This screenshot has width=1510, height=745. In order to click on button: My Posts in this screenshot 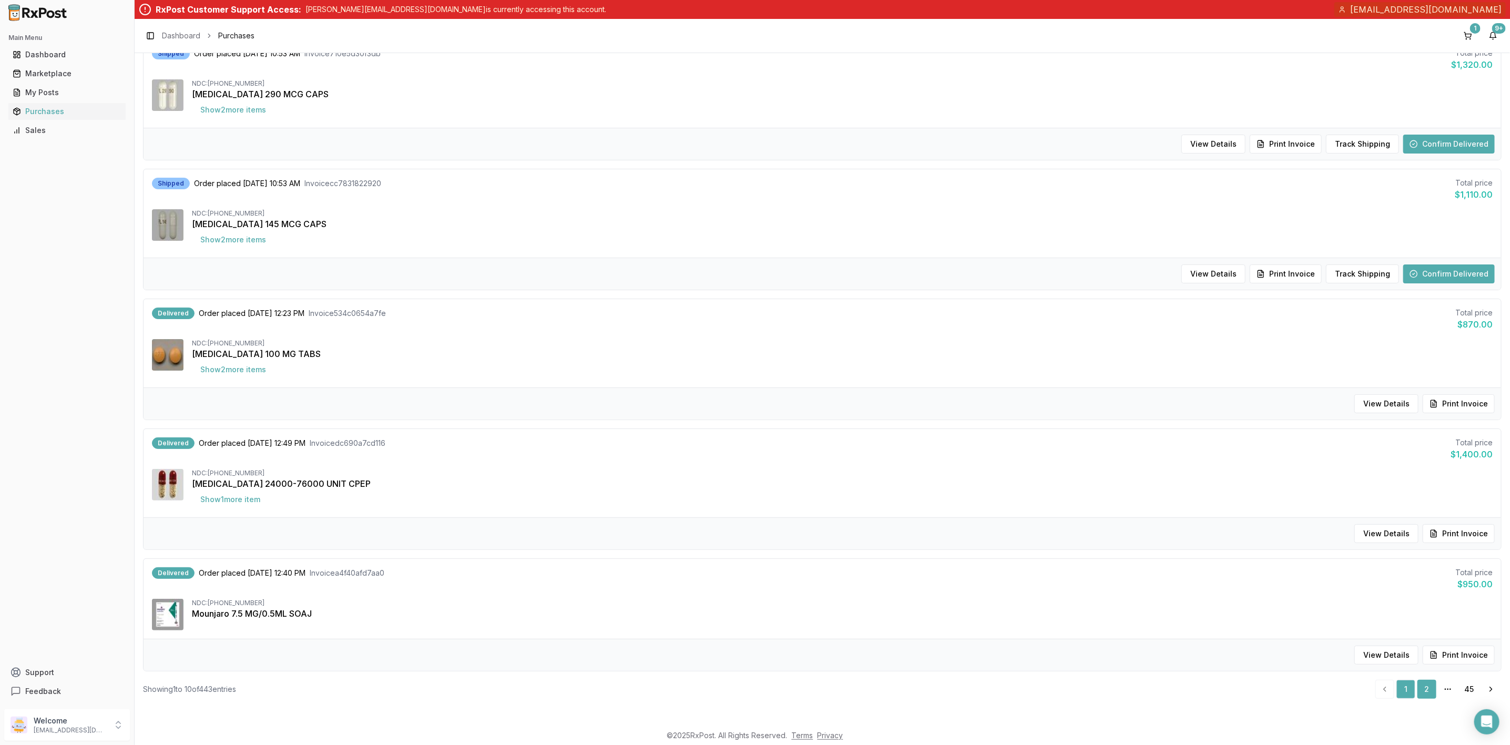, I will do `click(67, 93)`.